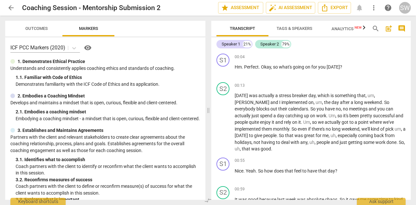  What do you see at coordinates (359, 102) in the screenshot?
I see `span: long` at bounding box center [359, 102].